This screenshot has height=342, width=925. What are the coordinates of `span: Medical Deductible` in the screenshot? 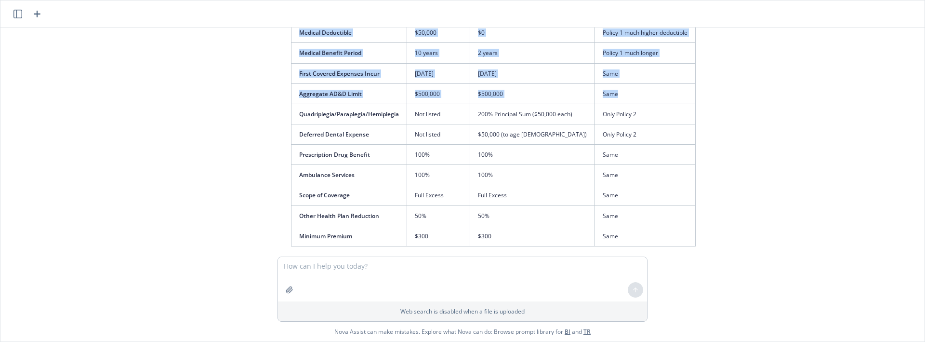 It's located at (325, 32).